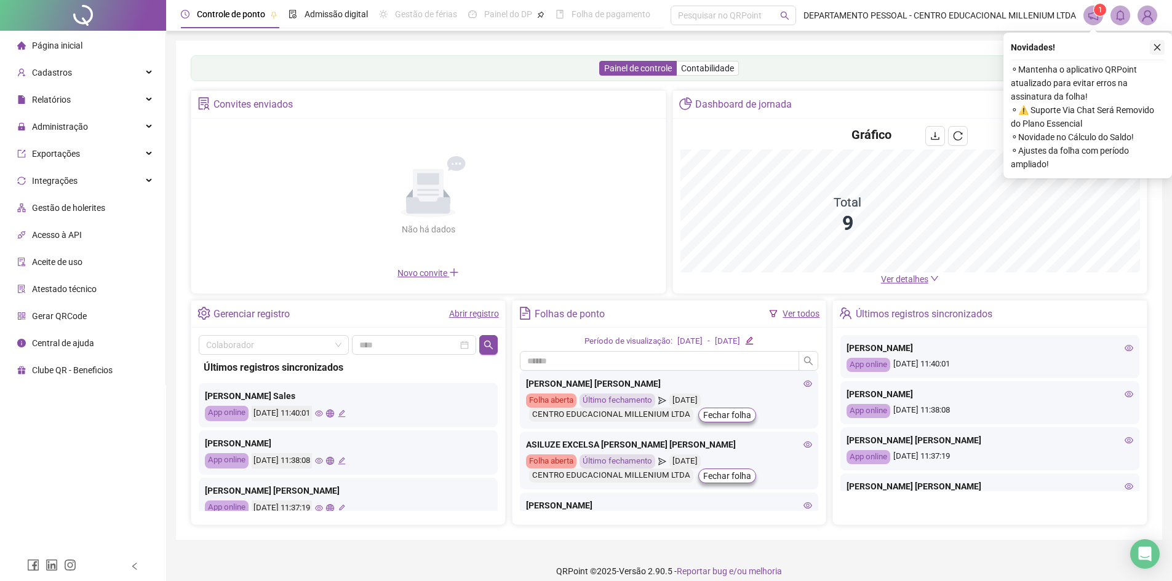 The width and height of the screenshot is (1172, 581). What do you see at coordinates (336, 14) in the screenshot?
I see `span: Admissão digital` at bounding box center [336, 14].